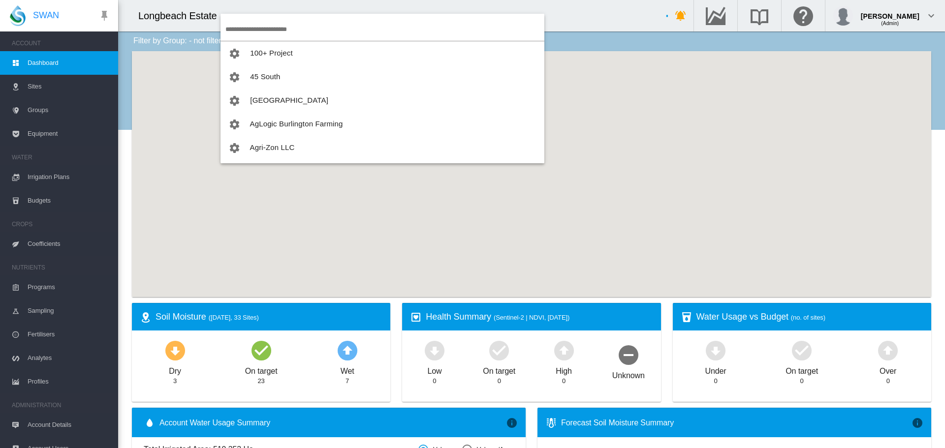 The height and width of the screenshot is (448, 945). I want to click on button: You have 'Admin' permissions to 45 South, so click(382, 77).